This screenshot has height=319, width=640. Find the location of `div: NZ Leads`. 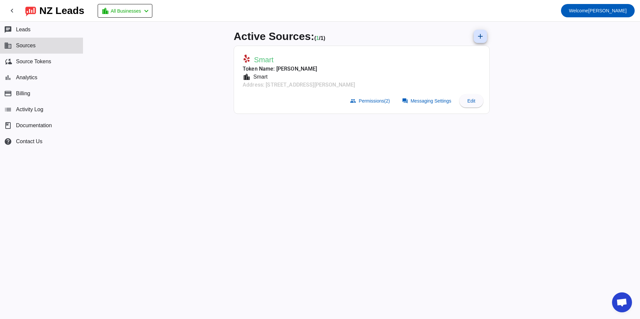

div: NZ Leads is located at coordinates (62, 11).